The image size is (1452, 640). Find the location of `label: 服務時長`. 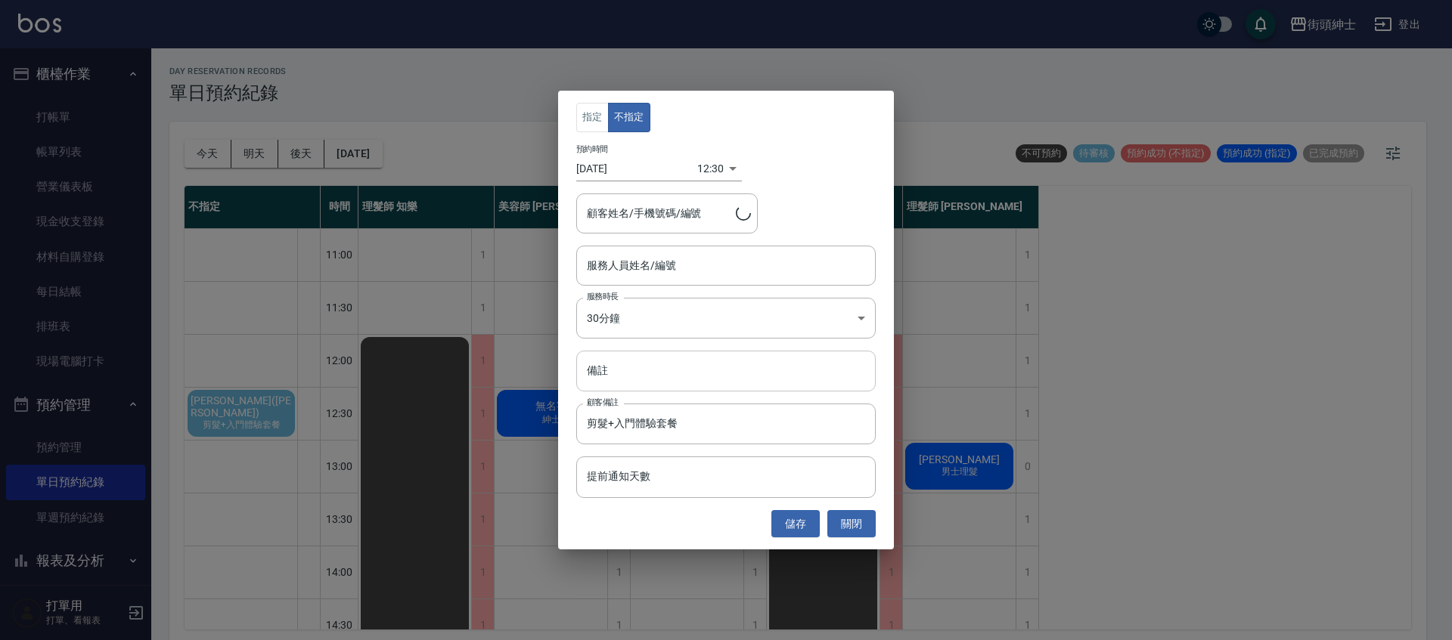

label: 服務時長 is located at coordinates (603, 296).